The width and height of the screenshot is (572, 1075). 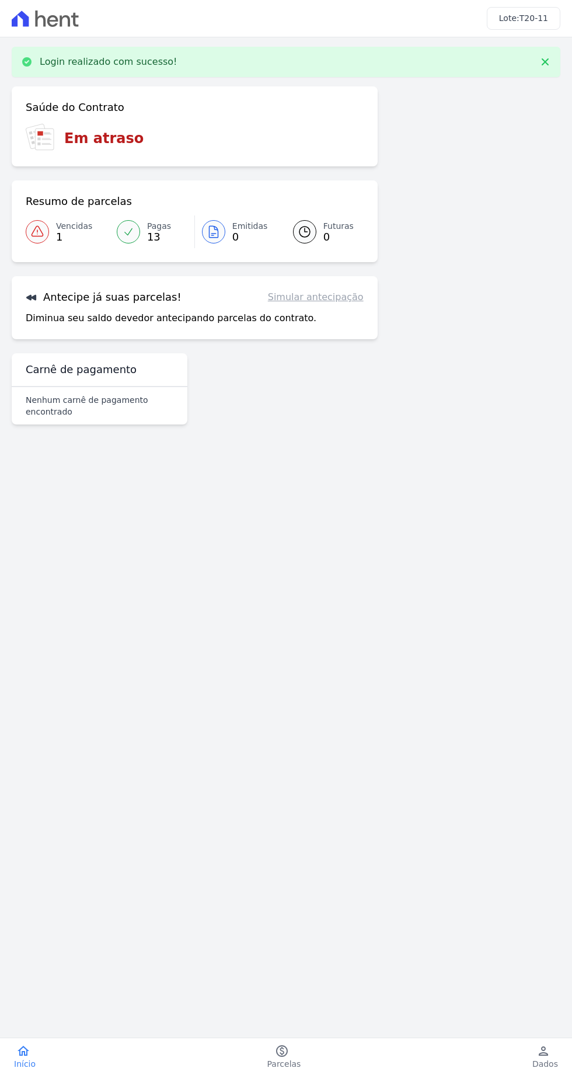 I want to click on a: personDados, so click(x=546, y=1057).